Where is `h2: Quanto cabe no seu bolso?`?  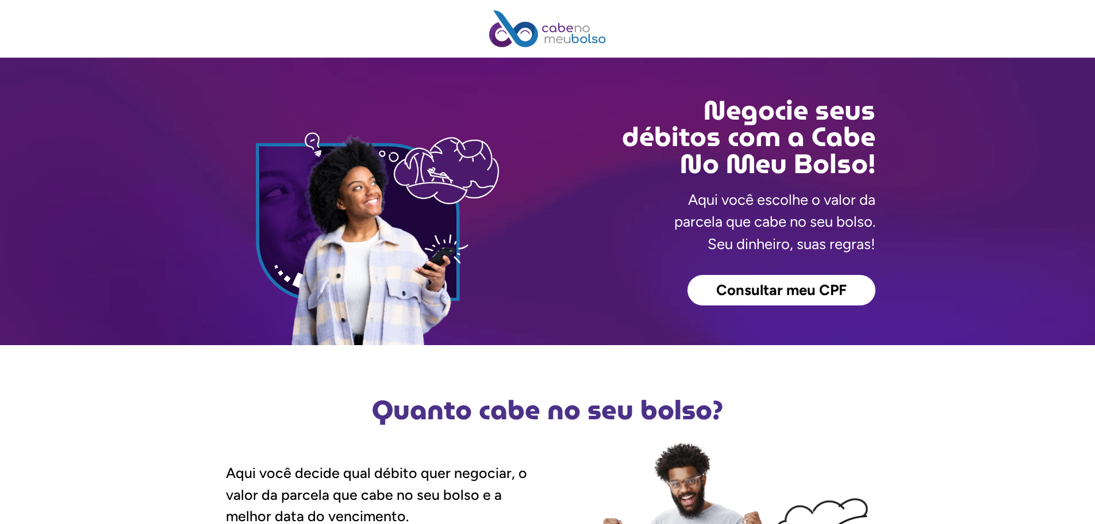
h2: Quanto cabe no seu bolso? is located at coordinates (548, 410).